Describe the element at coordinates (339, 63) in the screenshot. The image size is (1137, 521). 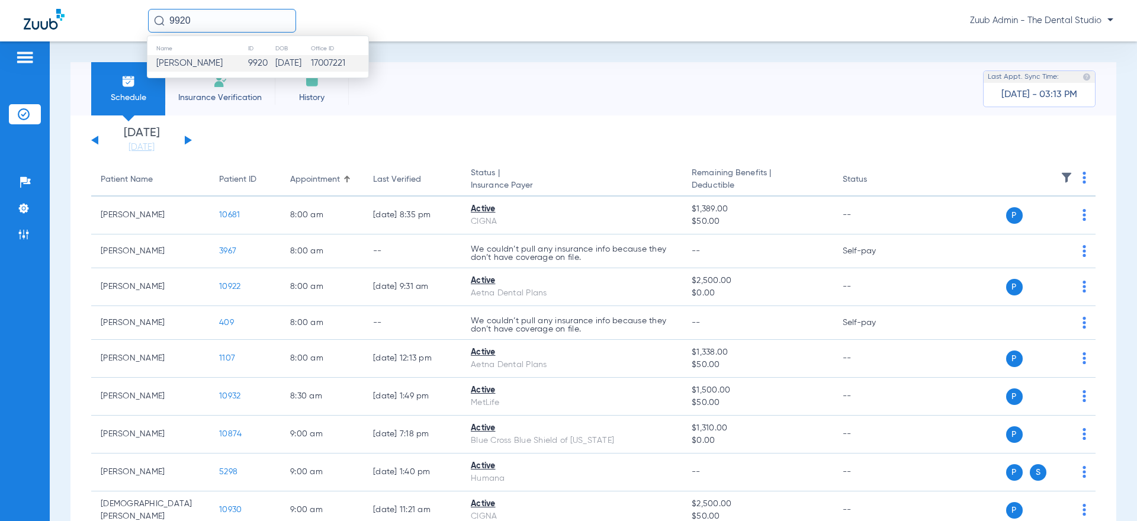
I see `td: 17007221` at that location.